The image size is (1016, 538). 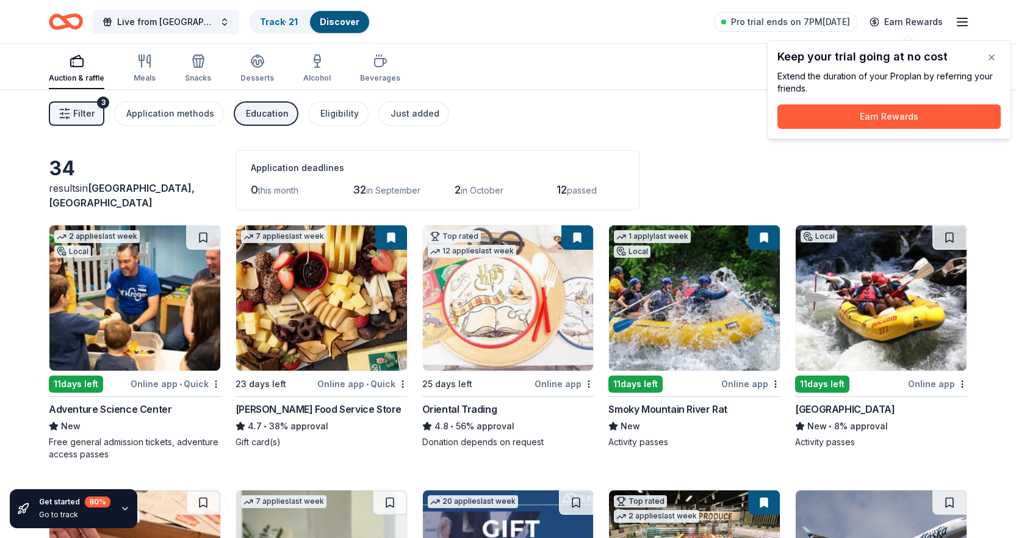 What do you see at coordinates (198, 78) in the screenshot?
I see `div: Snacks` at bounding box center [198, 78].